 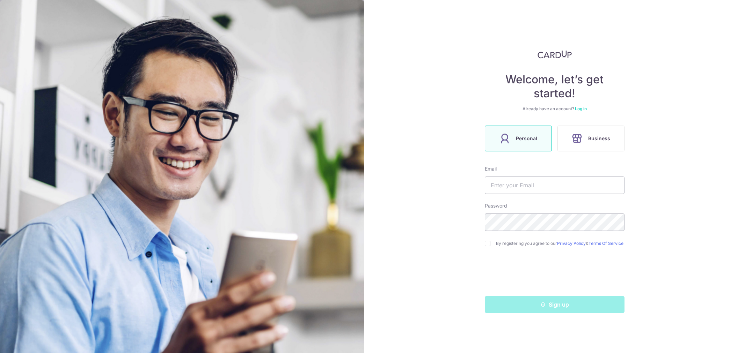 I want to click on a: Terms Of Service, so click(x=606, y=243).